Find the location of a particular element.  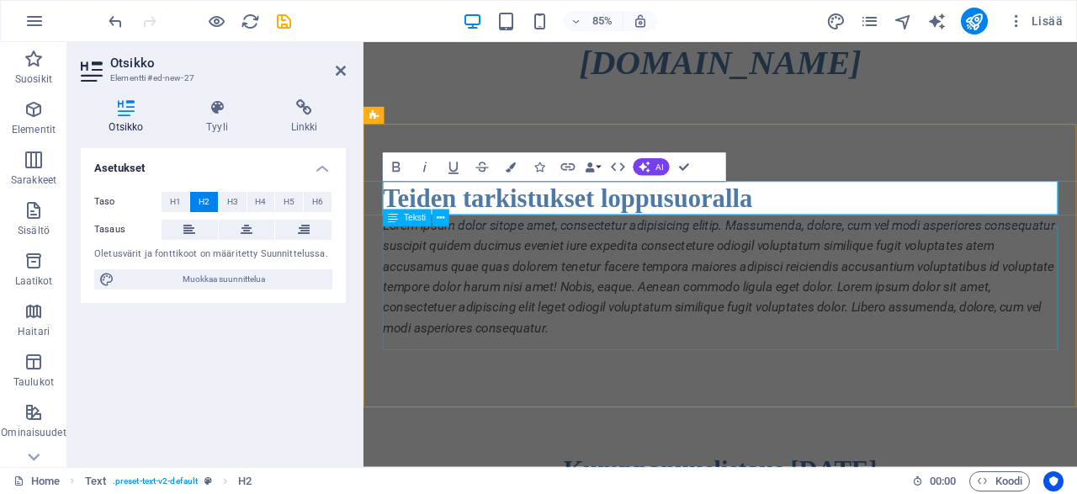

span: H3 is located at coordinates (232, 202).